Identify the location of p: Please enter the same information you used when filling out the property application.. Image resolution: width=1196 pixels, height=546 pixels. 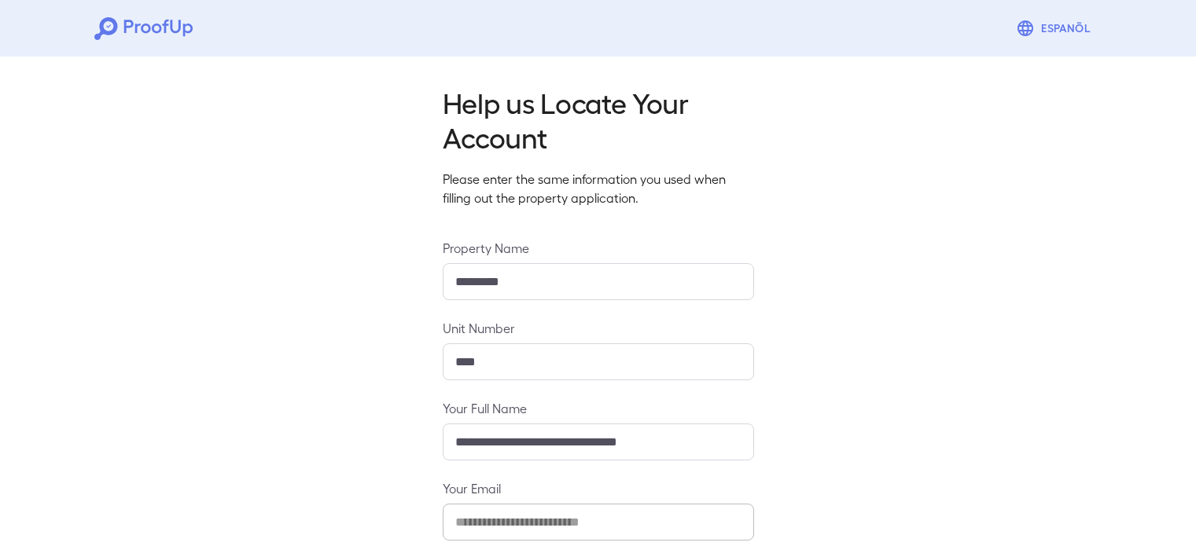
(598, 189).